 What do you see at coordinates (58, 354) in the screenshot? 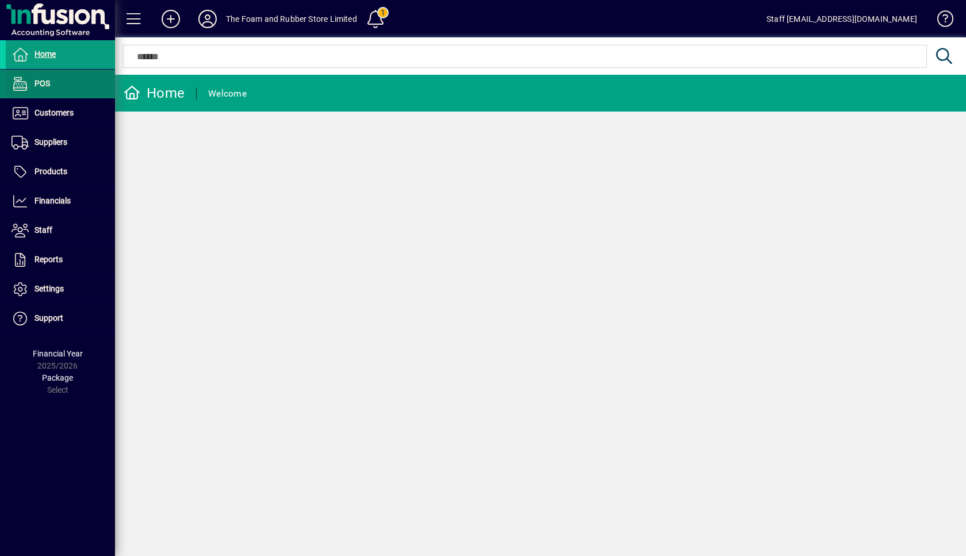
I see `span: Financial Year` at bounding box center [58, 354].